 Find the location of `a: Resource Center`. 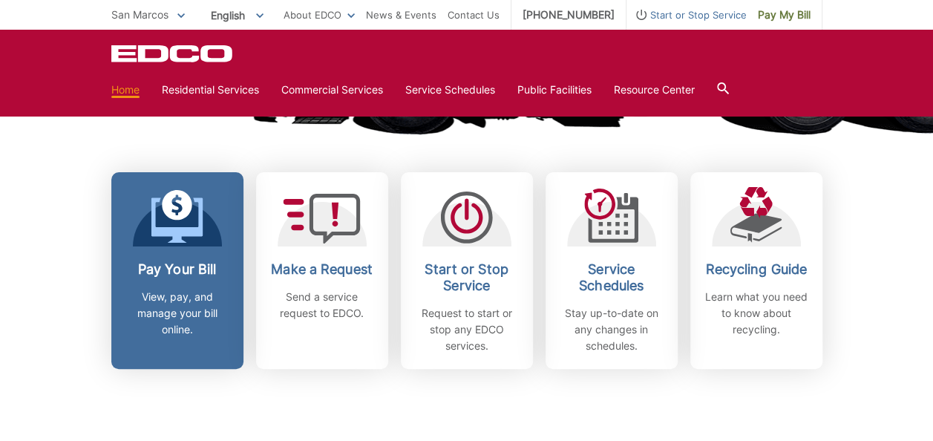

a: Resource Center is located at coordinates (654, 90).